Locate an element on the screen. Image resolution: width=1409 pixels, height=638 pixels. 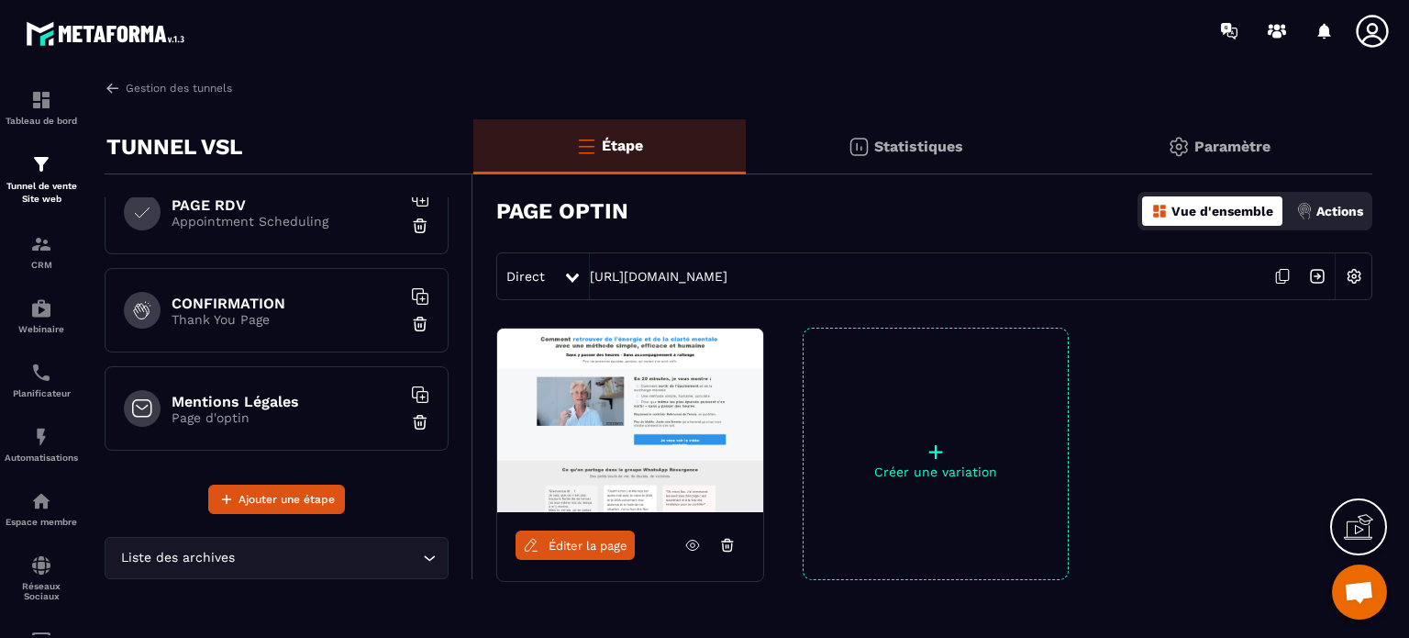
img: bars-o.4a397970.svg is located at coordinates (586, 146).